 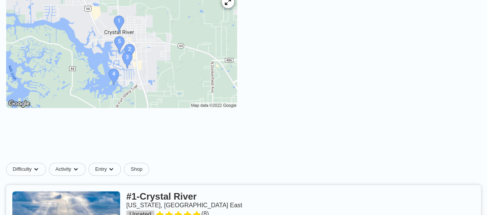 I want to click on span: Activity, so click(x=63, y=169).